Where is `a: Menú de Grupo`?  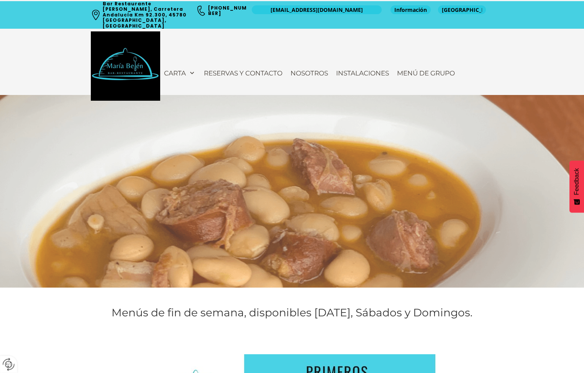 a: Menú de Grupo is located at coordinates (426, 73).